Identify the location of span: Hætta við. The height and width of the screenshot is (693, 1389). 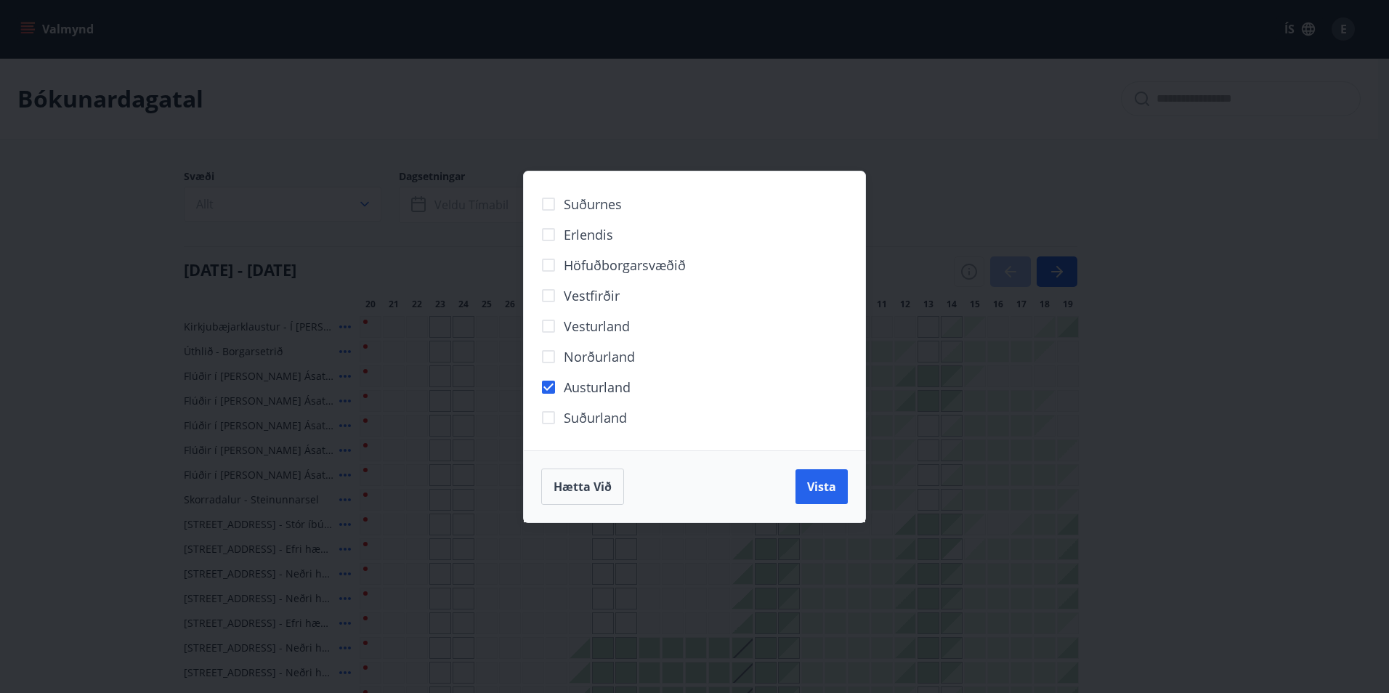
(583, 487).